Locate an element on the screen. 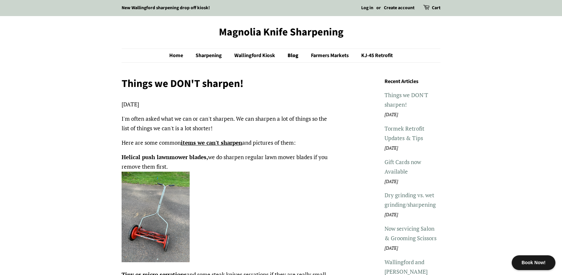  a: Farmers Markets is located at coordinates (331, 56).